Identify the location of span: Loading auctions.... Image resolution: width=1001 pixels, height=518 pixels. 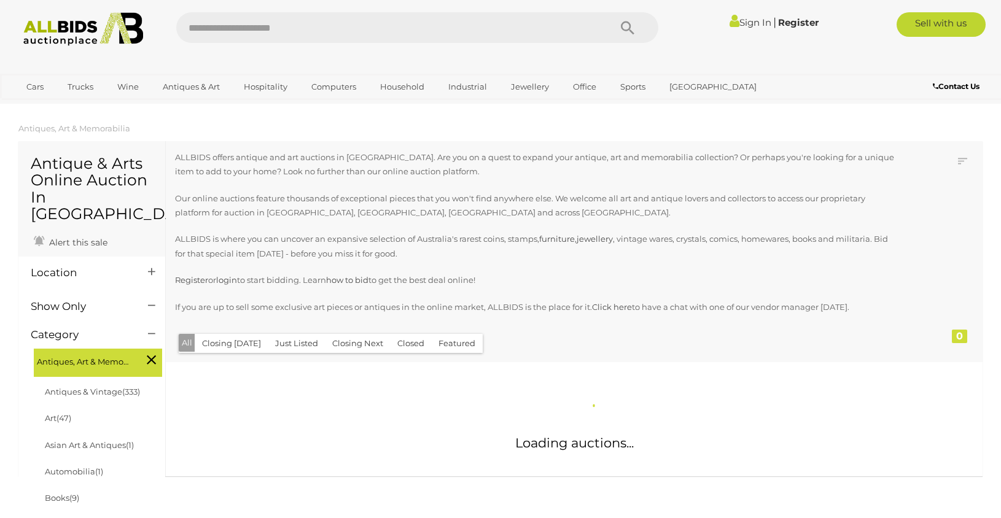
(574, 443).